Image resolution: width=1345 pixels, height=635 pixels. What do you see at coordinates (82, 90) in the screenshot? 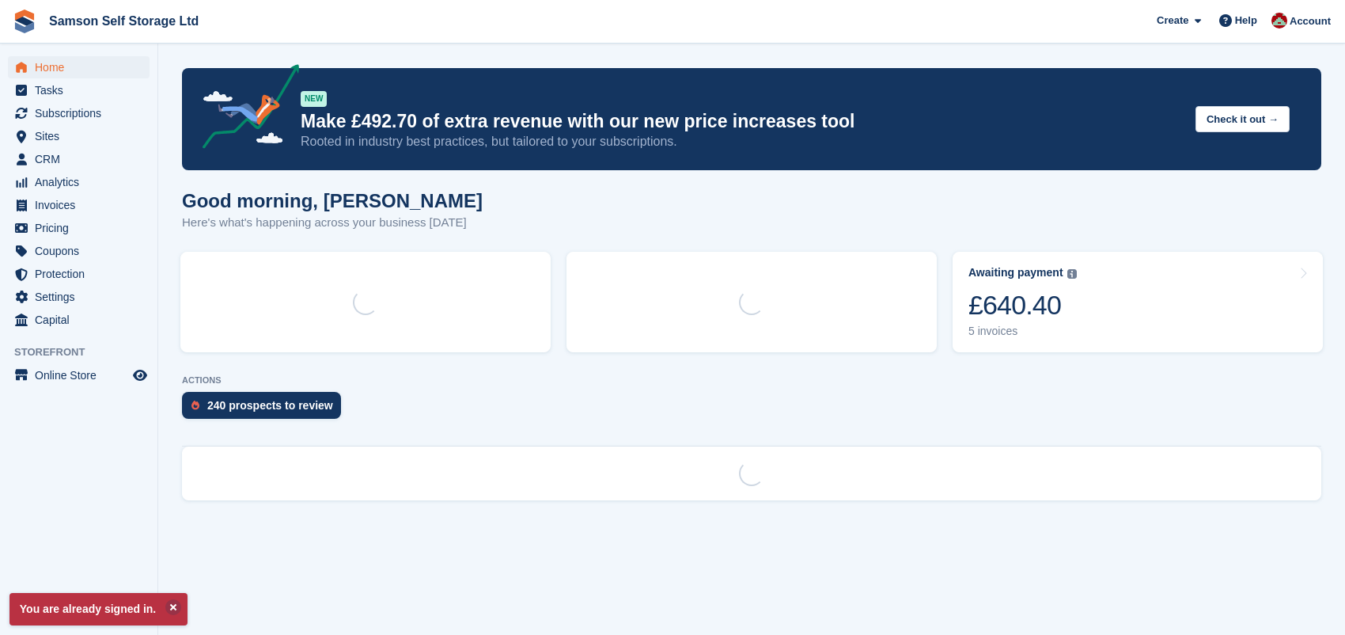
I see `span: Tasks` at bounding box center [82, 90].